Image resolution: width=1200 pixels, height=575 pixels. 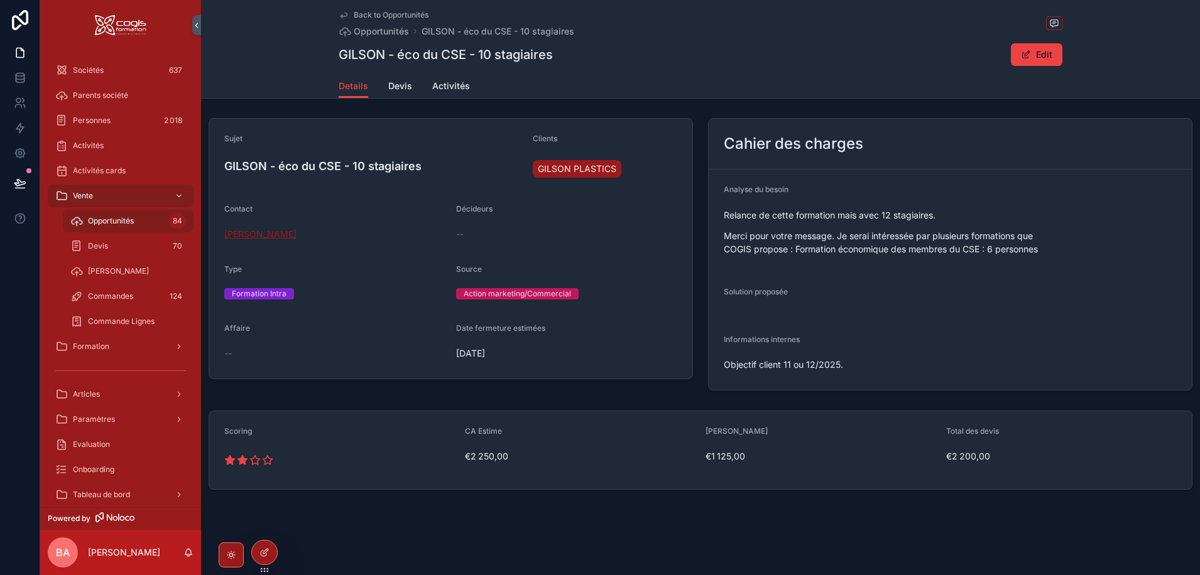 I want to click on span: Source, so click(x=469, y=269).